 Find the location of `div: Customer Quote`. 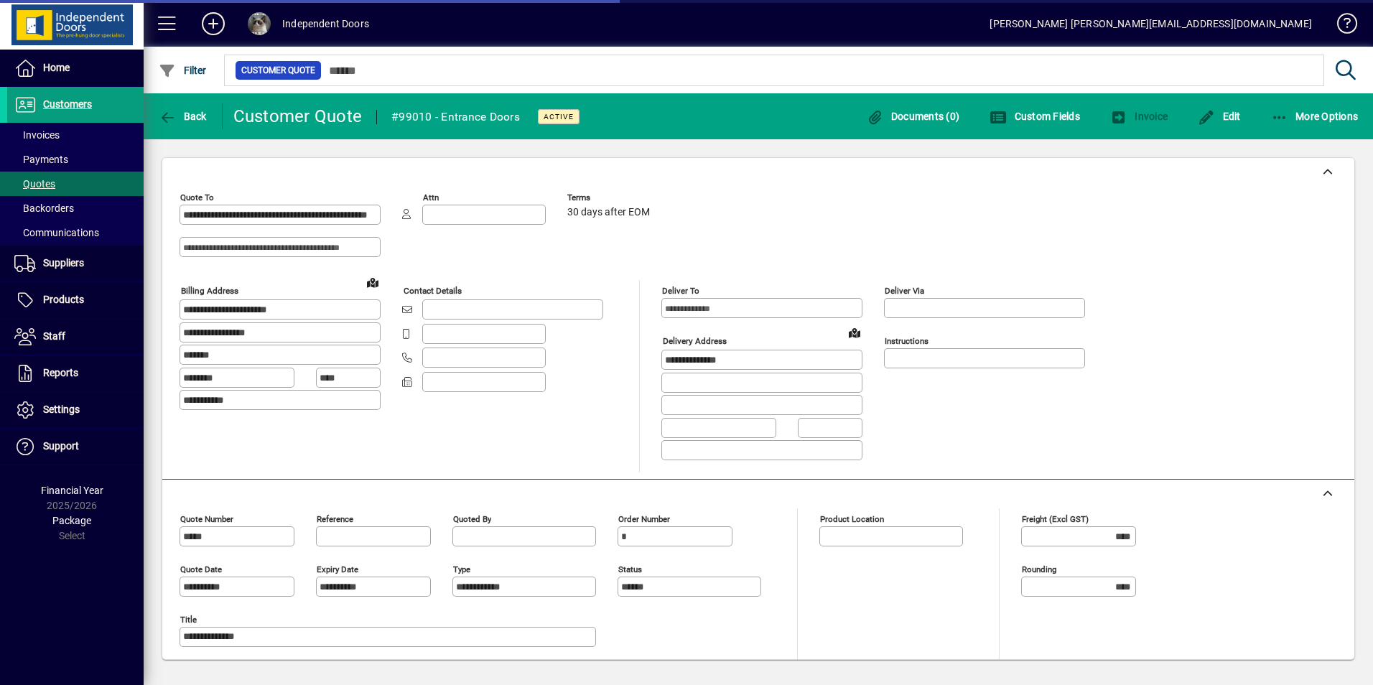

div: Customer Quote is located at coordinates (298, 116).